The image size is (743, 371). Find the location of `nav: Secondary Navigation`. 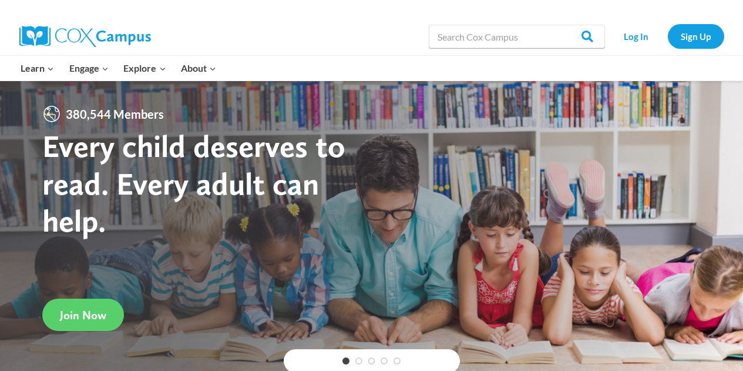

nav: Secondary Navigation is located at coordinates (667, 36).